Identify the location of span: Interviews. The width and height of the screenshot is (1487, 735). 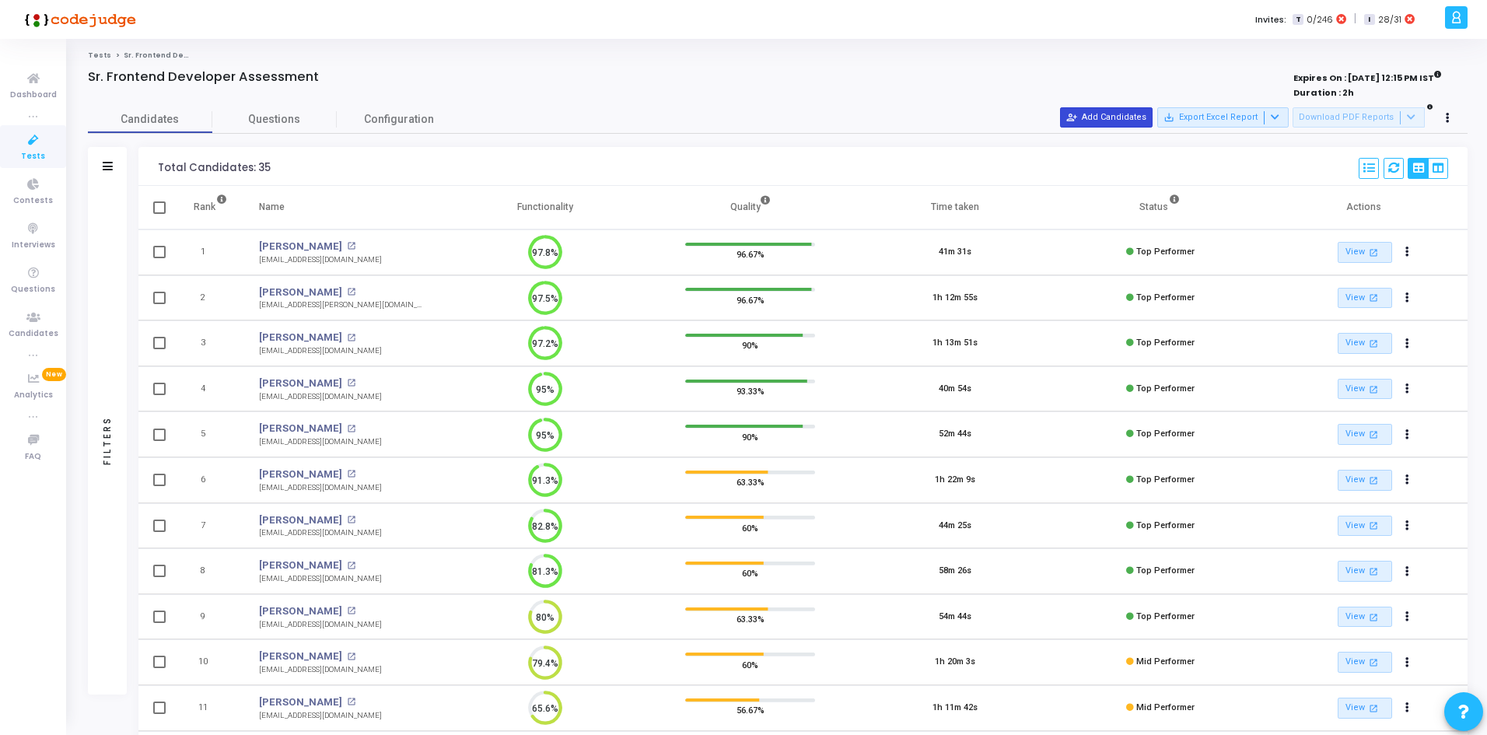
(33, 245).